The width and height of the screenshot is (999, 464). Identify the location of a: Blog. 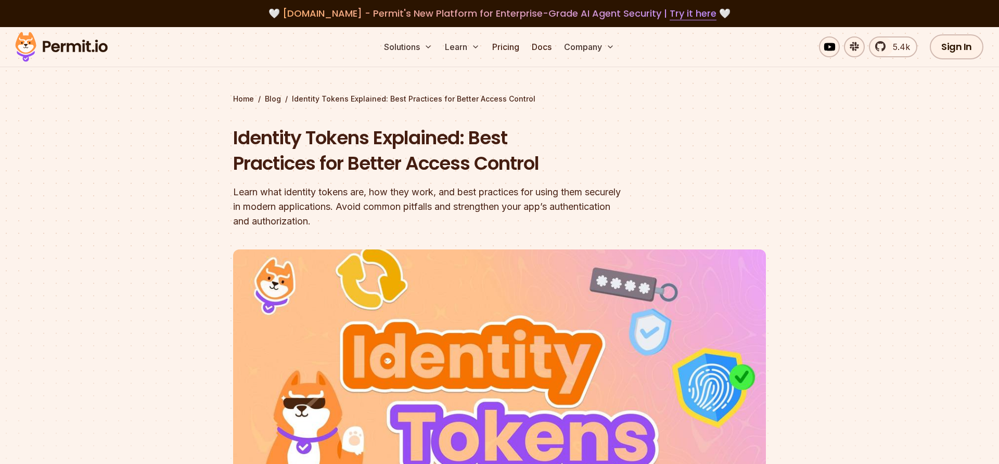
(273, 99).